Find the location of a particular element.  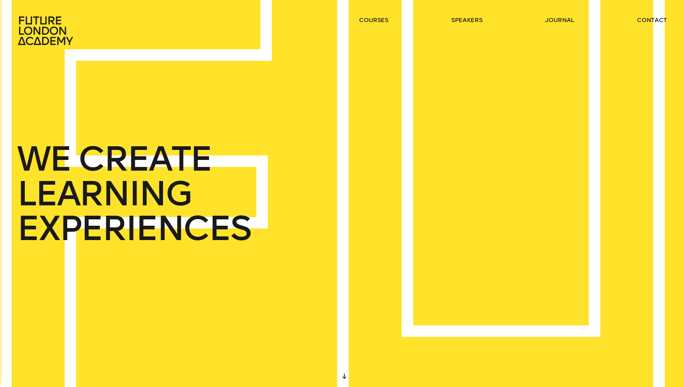

a: courses is located at coordinates (374, 20).